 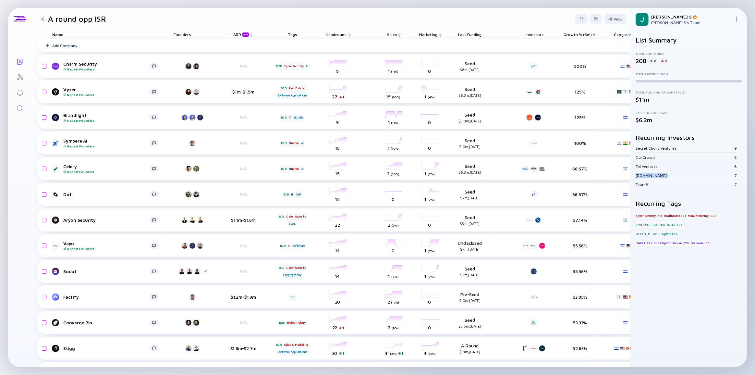 I want to click on div: Latest Round (Avg.), so click(x=689, y=113).